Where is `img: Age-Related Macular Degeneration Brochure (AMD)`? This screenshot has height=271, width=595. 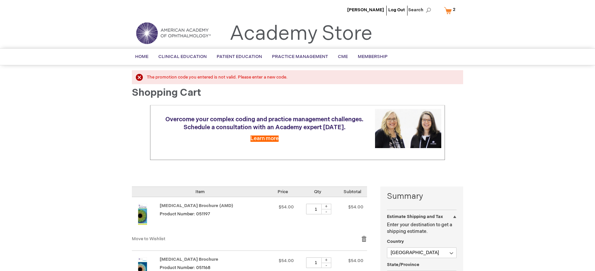 img: Age-Related Macular Degeneration Brochure (AMD) is located at coordinates (142, 214).